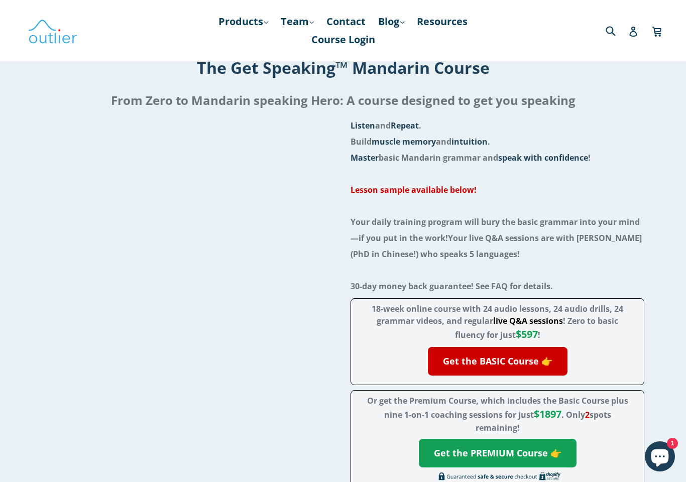  I want to click on span: . Only spots remaining!, so click(543, 421).